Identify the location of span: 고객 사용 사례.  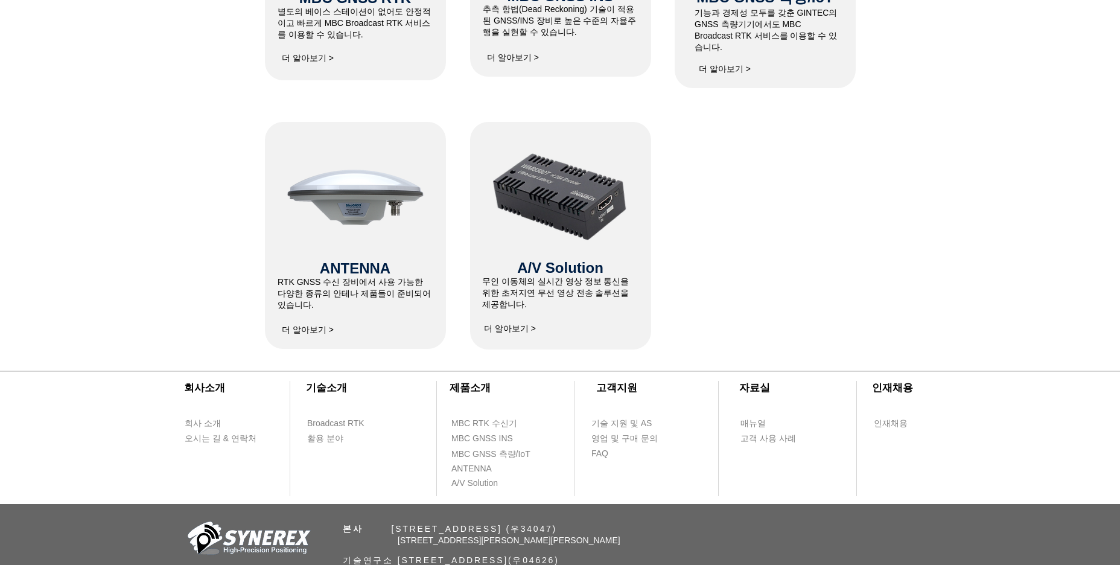
(768, 439).